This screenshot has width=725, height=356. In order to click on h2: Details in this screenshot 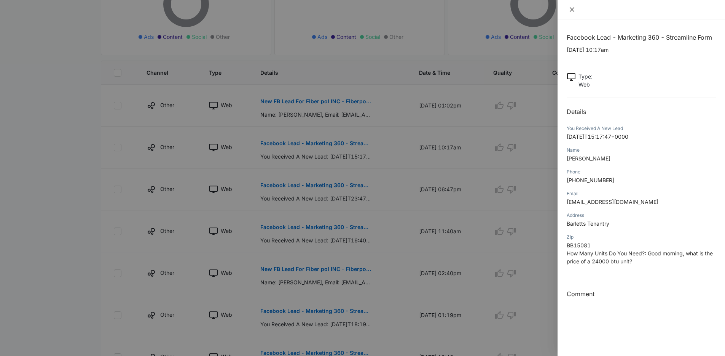, I will do `click(641, 112)`.